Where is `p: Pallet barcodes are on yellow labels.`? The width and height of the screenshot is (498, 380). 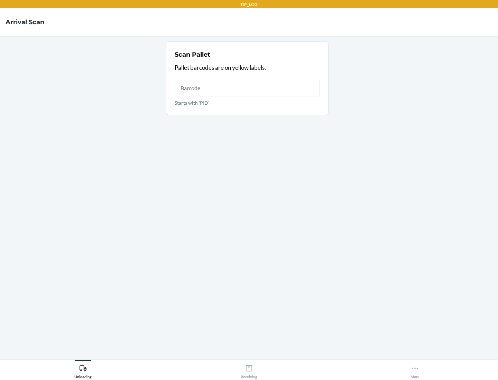 p: Pallet barcodes are on yellow labels. is located at coordinates (247, 68).